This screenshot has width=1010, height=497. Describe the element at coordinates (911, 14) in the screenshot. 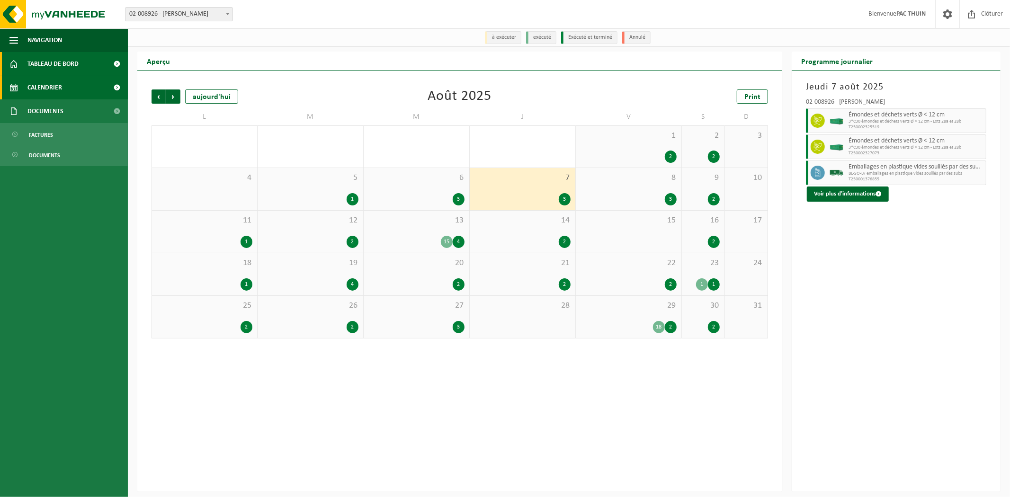

I see `strong: PAC THUIN` at that location.